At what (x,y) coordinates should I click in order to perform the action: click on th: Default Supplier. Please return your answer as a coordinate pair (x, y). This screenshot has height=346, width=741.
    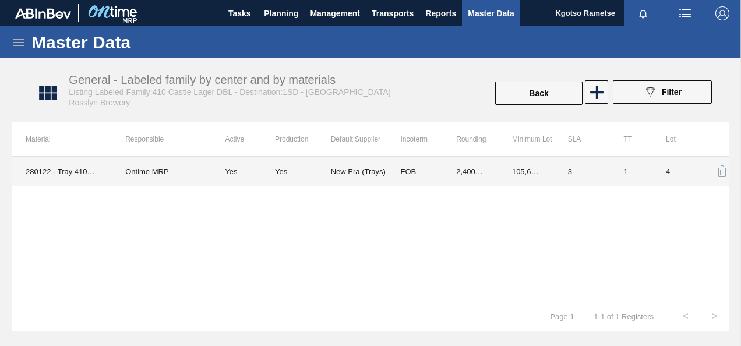
    Looking at the image, I should click on (359, 139).